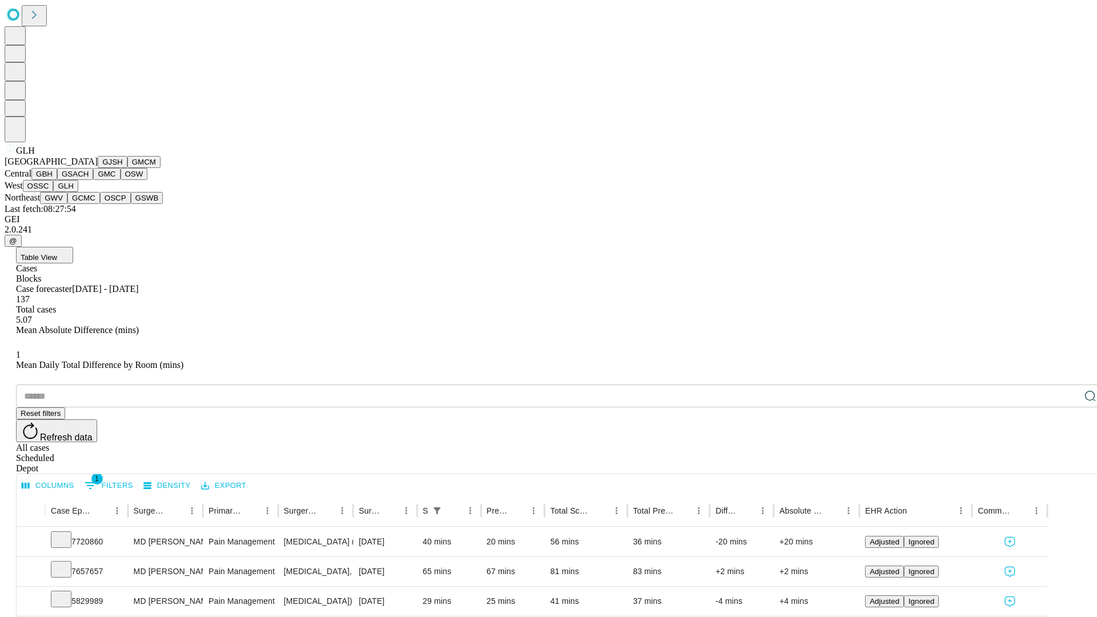 The width and height of the screenshot is (1097, 617). What do you see at coordinates (513, 601) in the screenshot?
I see `div: 25 mins` at bounding box center [513, 601].